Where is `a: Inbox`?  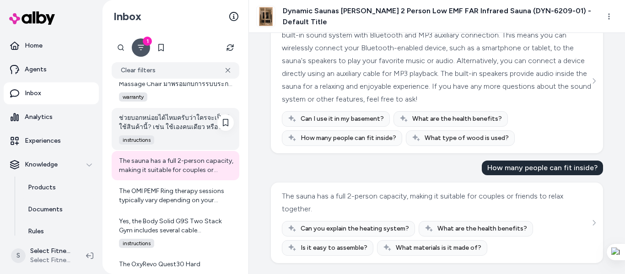 a: Inbox is located at coordinates (51, 93).